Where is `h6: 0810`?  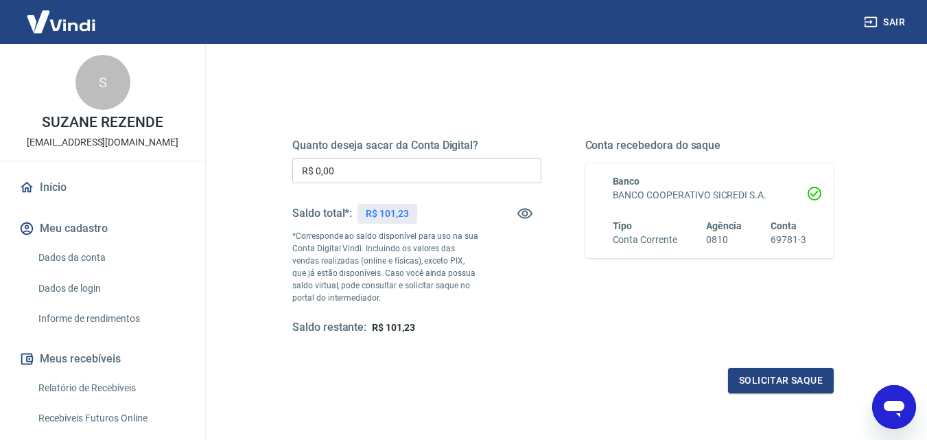
h6: 0810 is located at coordinates (724, 239).